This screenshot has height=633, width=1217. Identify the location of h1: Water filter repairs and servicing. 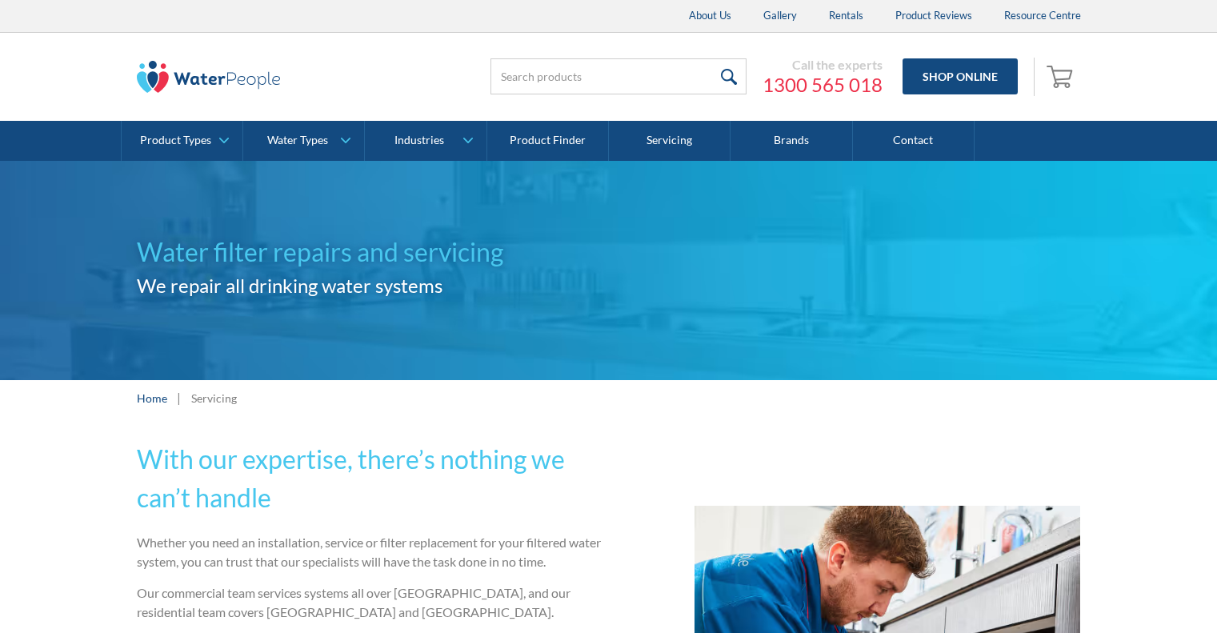
(373, 252).